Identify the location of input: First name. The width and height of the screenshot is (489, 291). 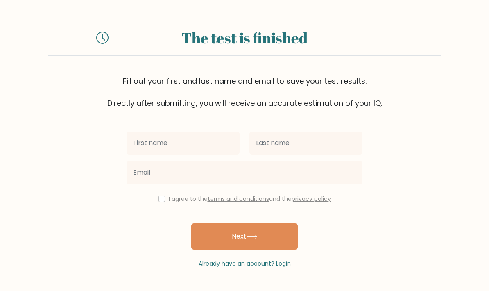
(183, 143).